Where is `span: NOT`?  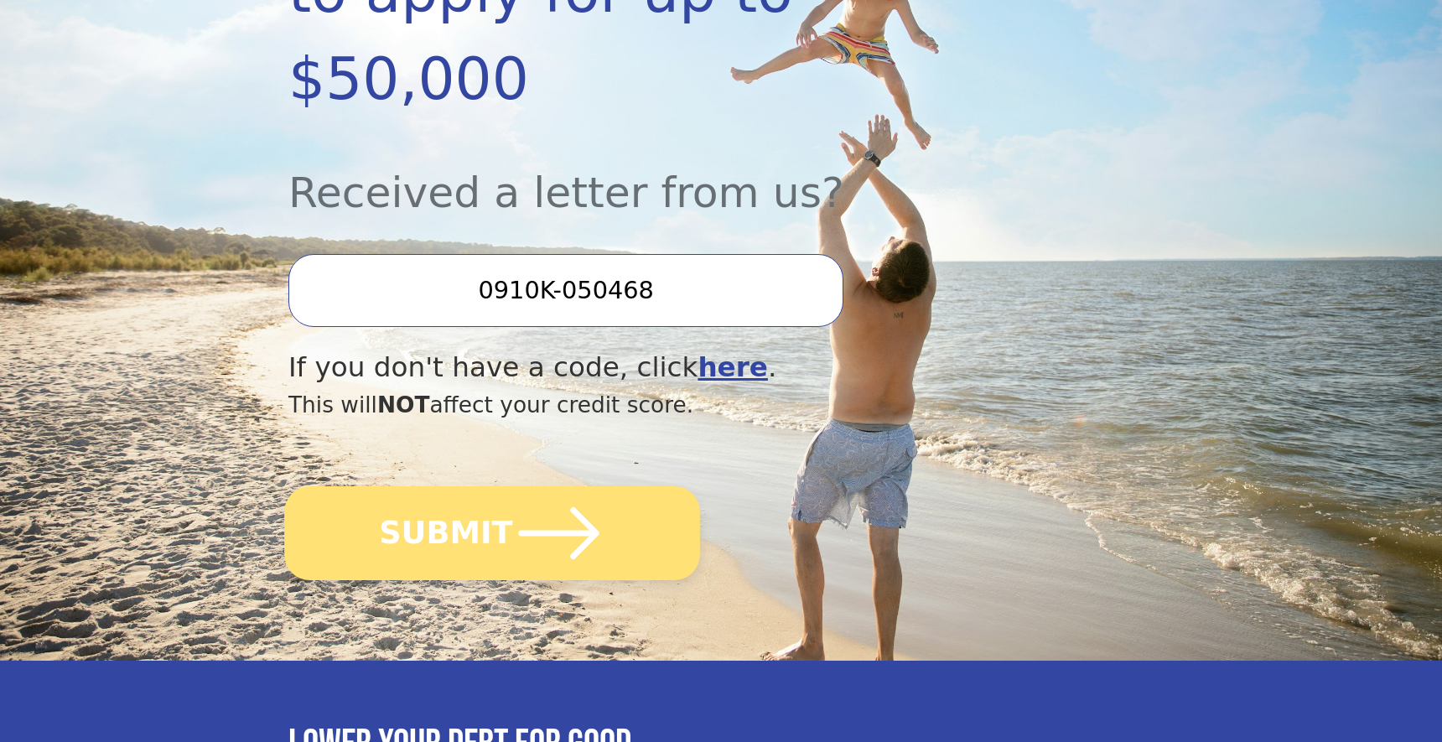
span: NOT is located at coordinates (403, 404).